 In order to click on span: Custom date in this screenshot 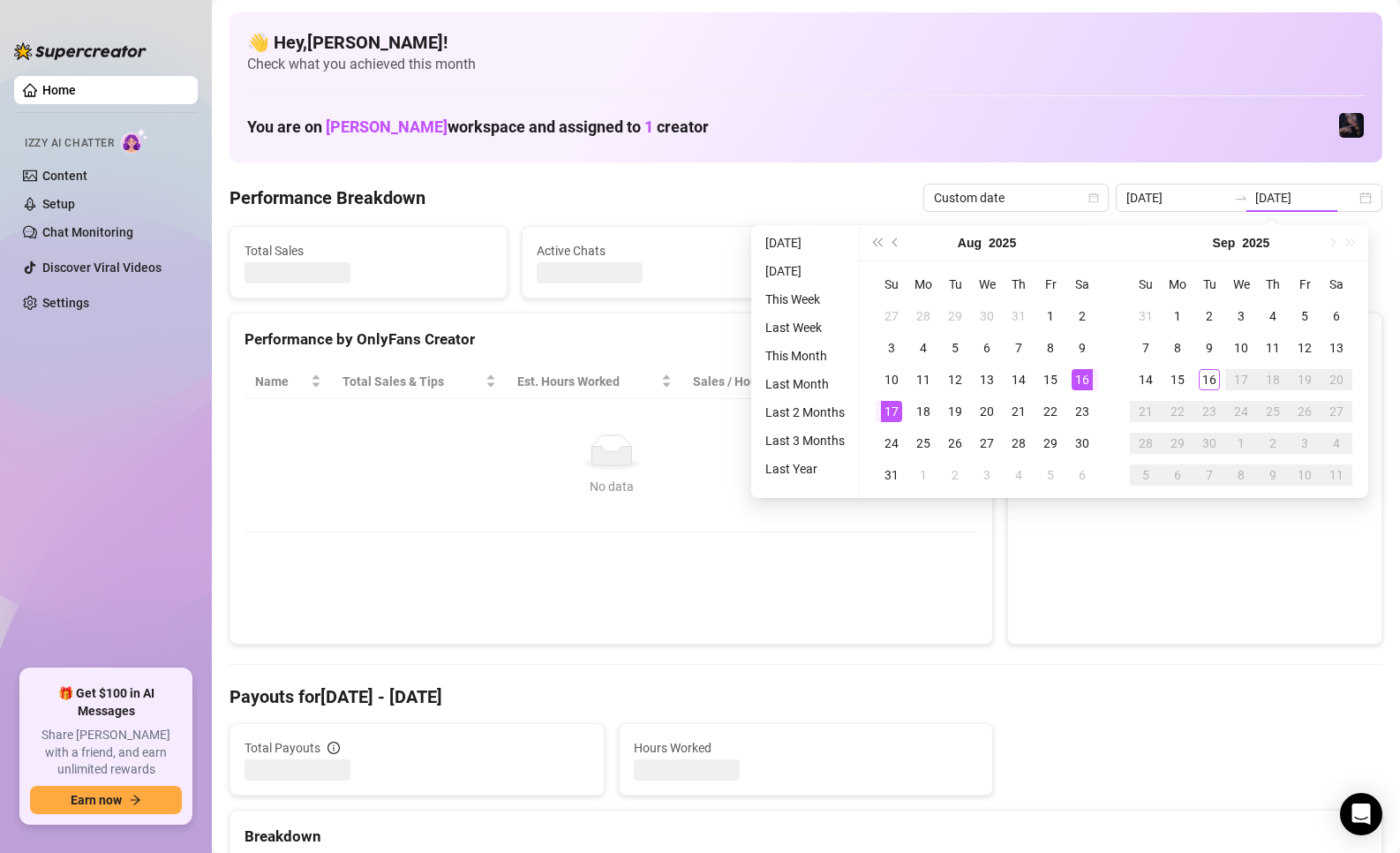, I will do `click(1016, 198)`.